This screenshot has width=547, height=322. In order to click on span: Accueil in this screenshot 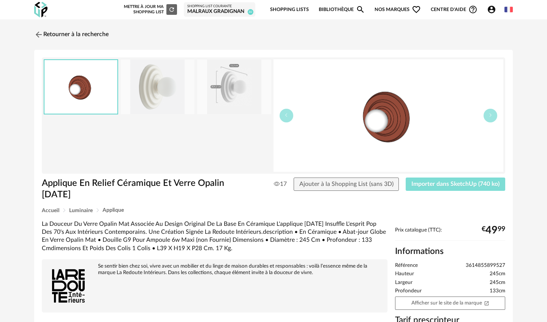, I will do `click(51, 211)`.